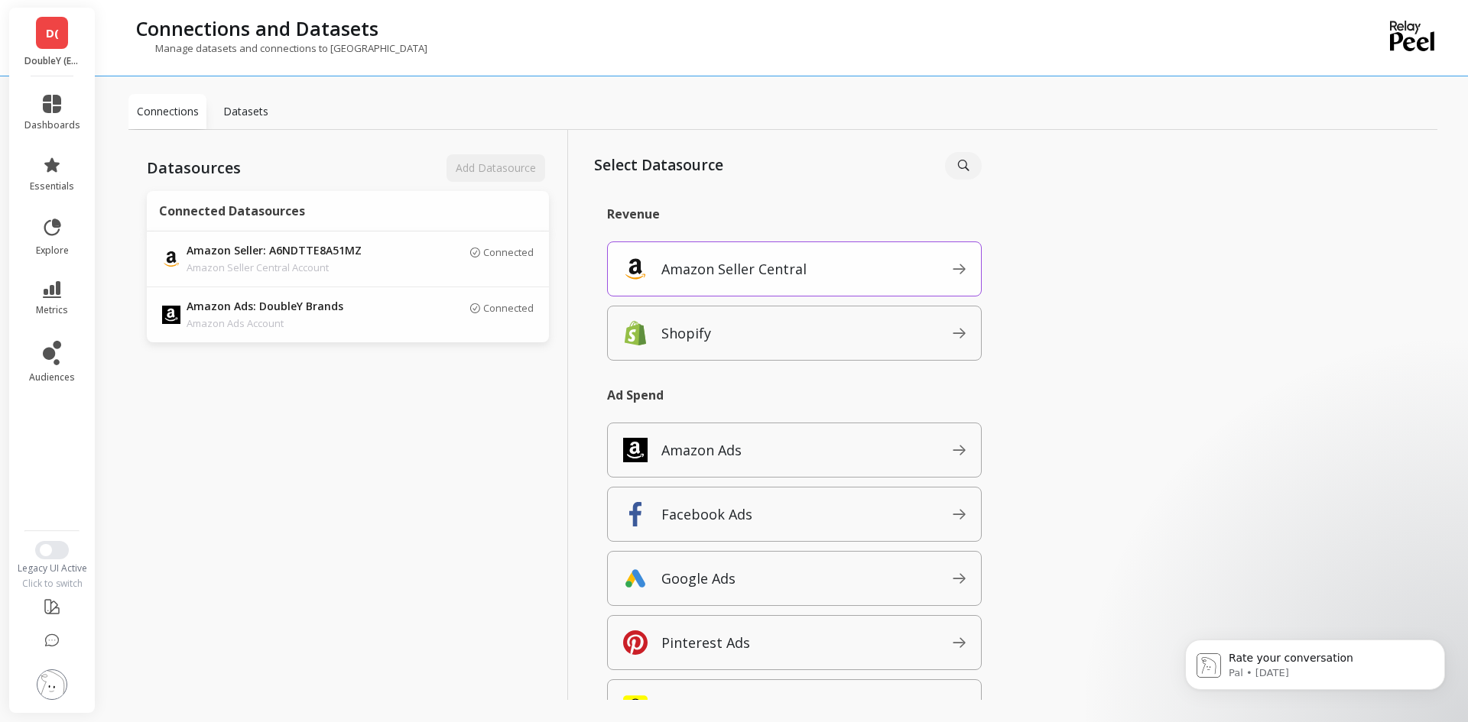  Describe the element at coordinates (294, 251) in the screenshot. I see `p: Amazon Seller: A6NDTTE8A51MZ` at that location.